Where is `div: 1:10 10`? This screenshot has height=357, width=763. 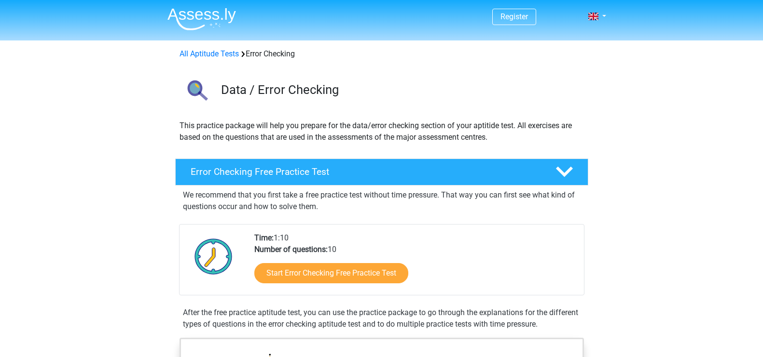 div: 1:10 10 is located at coordinates (415, 264).